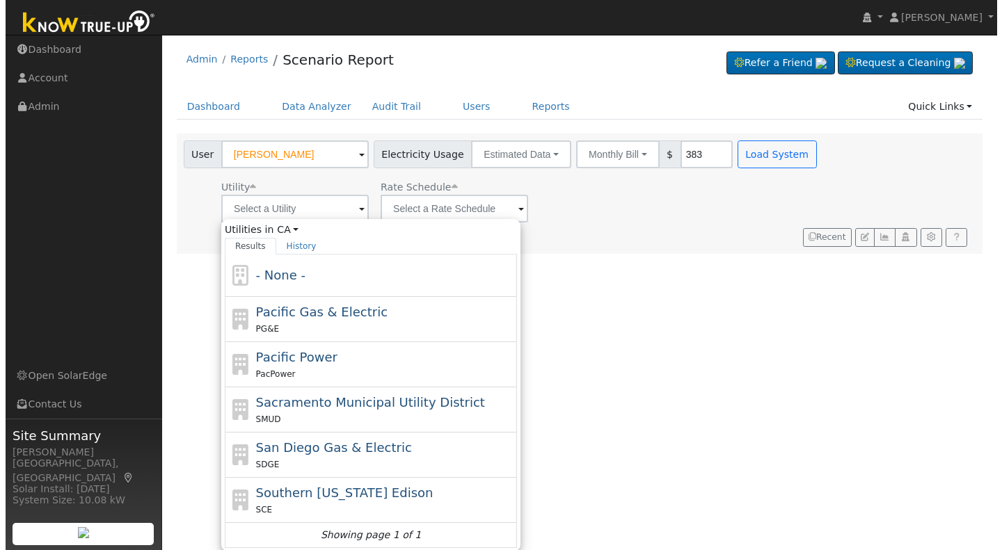  What do you see at coordinates (282, 230) in the screenshot?
I see `a: CA` at bounding box center [282, 230].